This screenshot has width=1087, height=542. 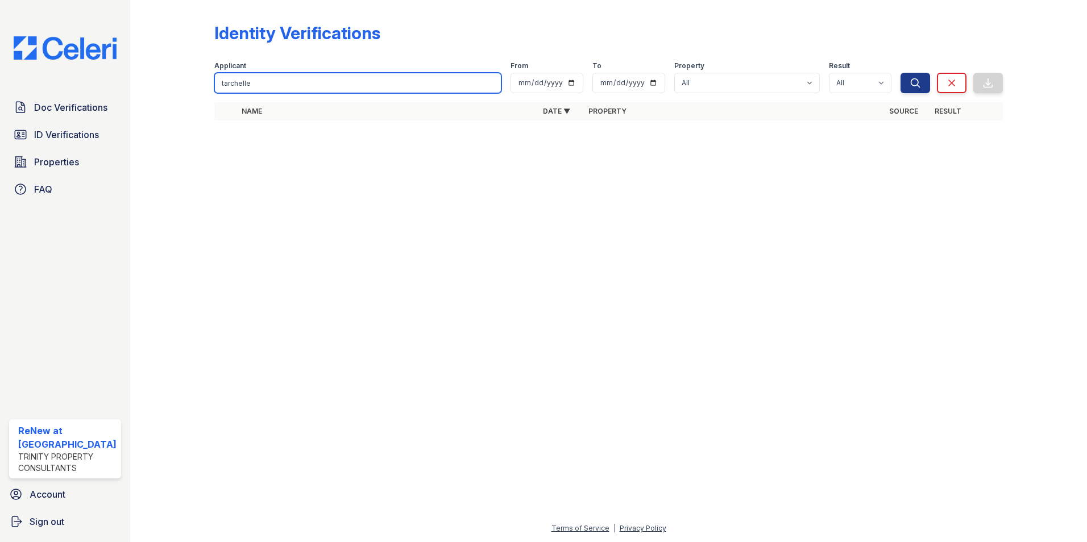 What do you see at coordinates (948, 111) in the screenshot?
I see `a: Result` at bounding box center [948, 111].